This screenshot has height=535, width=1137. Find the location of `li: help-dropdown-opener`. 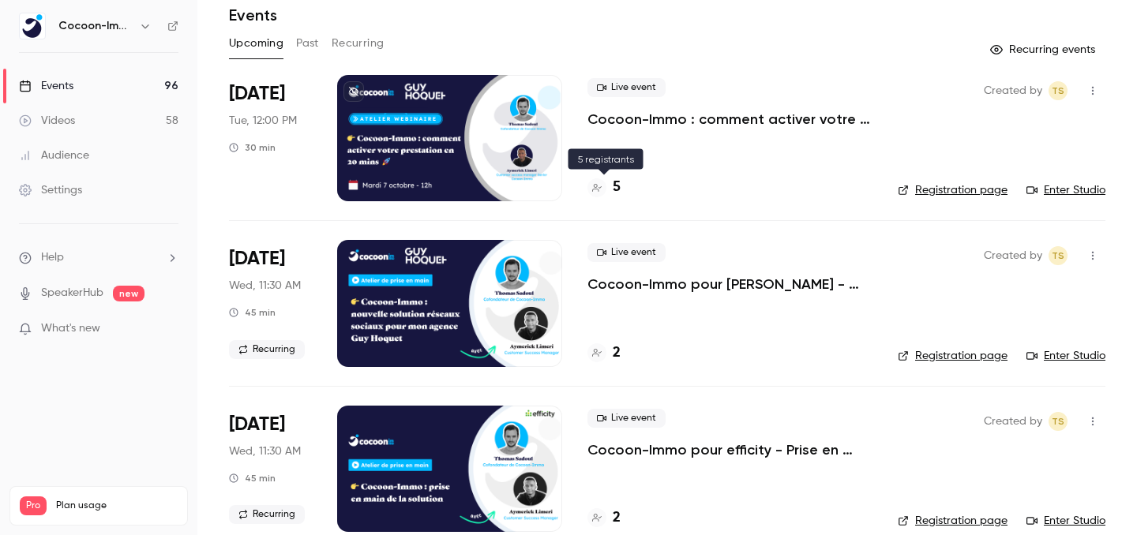

li: help-dropdown-opener is located at coordinates (99, 257).